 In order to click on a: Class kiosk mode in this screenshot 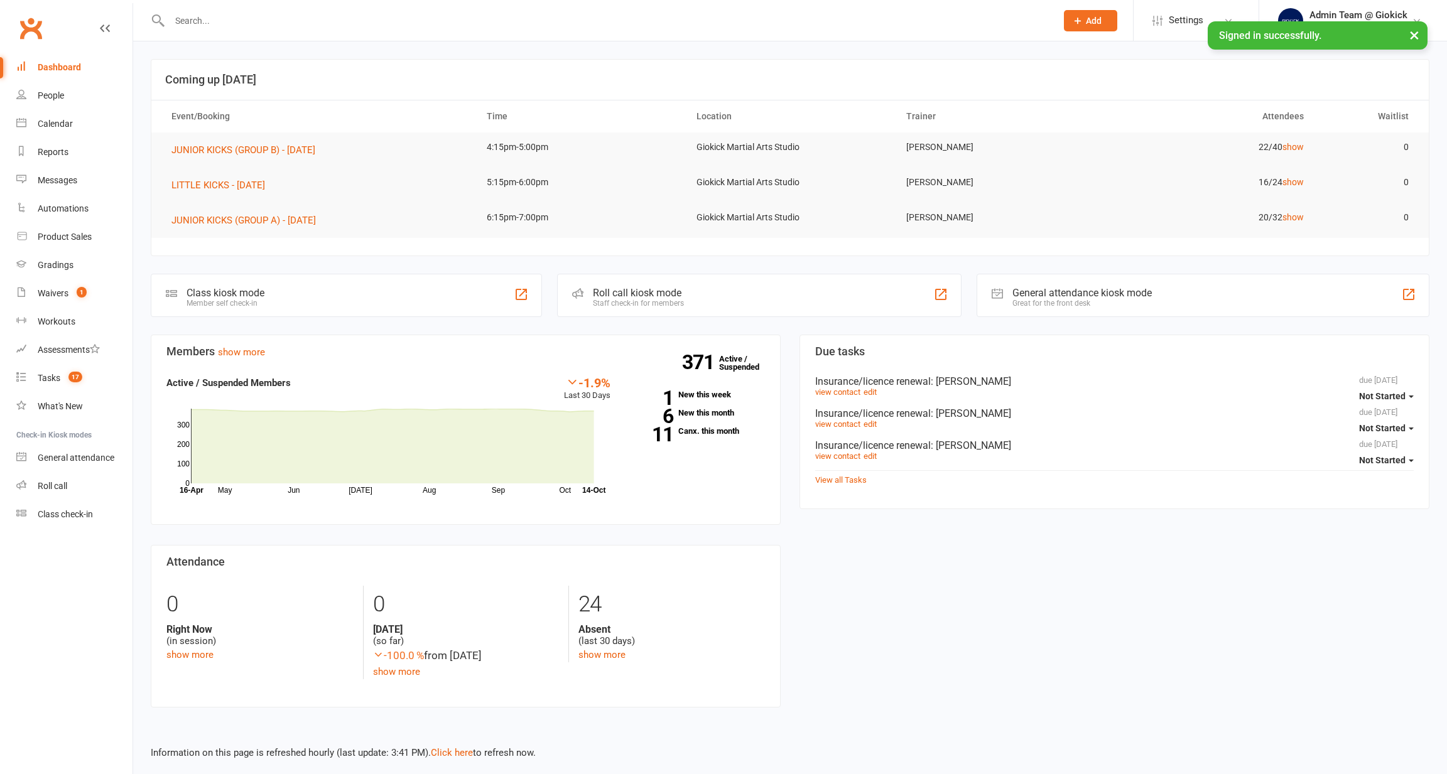, I will do `click(74, 514)`.